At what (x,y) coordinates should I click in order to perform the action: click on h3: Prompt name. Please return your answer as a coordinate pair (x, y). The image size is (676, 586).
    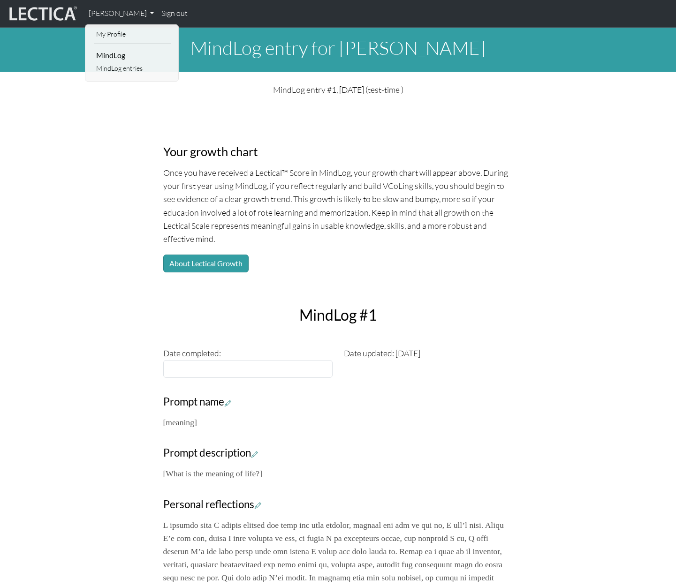
    Looking at the image, I should click on (338, 402).